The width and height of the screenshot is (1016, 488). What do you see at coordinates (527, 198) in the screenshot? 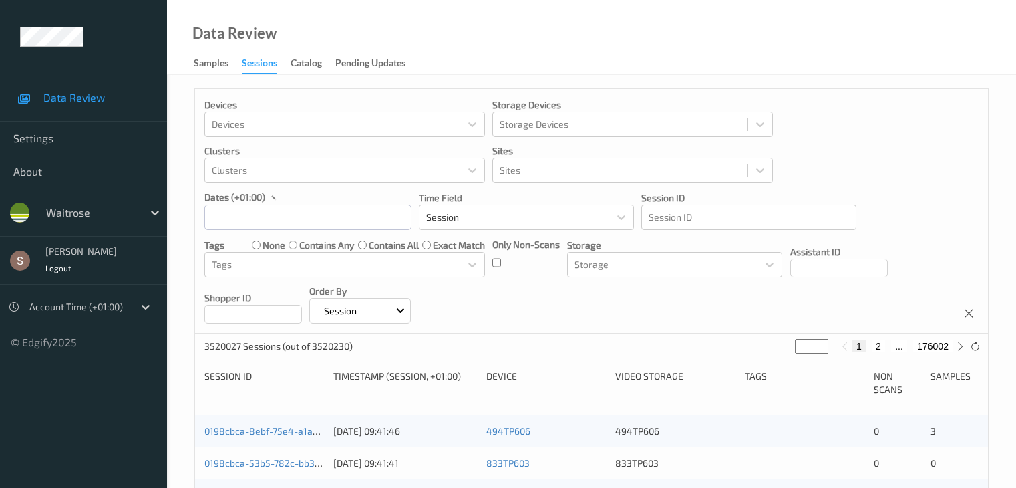
I see `p: Time Field` at bounding box center [527, 198].